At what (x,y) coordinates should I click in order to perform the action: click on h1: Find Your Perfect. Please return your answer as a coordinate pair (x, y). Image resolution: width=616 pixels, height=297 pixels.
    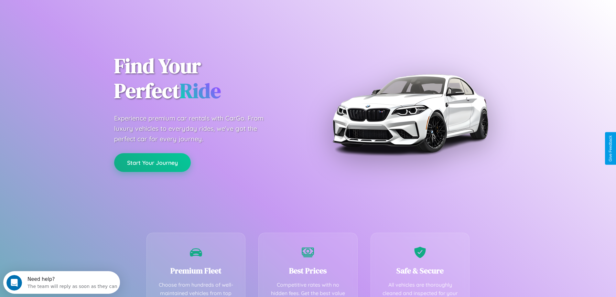
    Looking at the image, I should click on (206, 79).